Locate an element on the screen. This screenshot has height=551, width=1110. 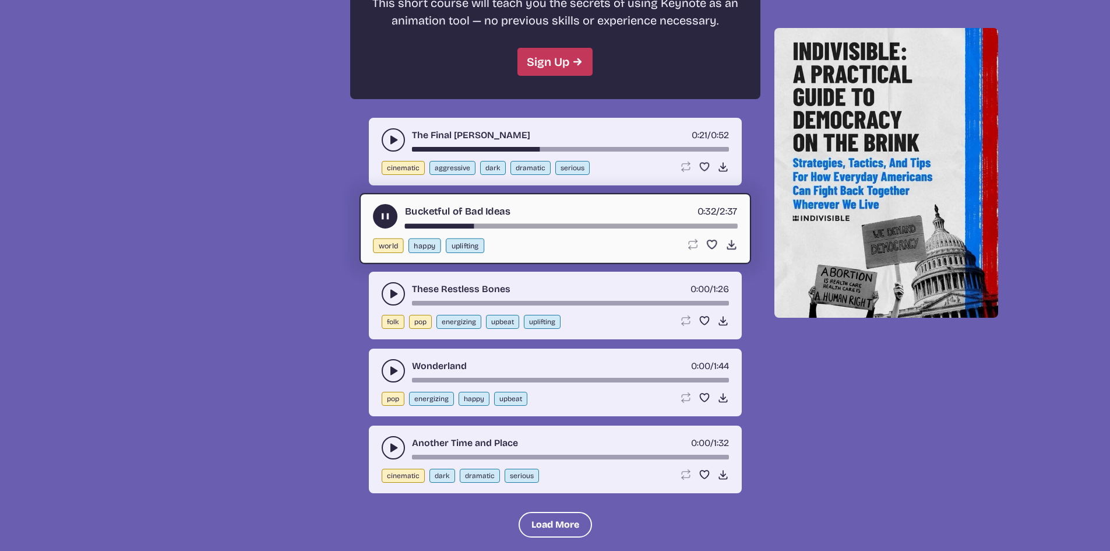
span: 2:37 is located at coordinates (728, 211).